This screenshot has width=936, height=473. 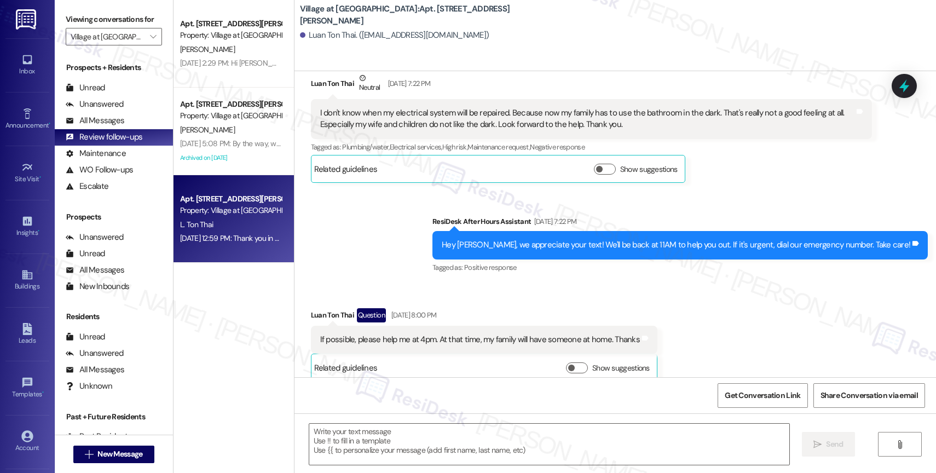 I want to click on img: ResiDesk Logo, so click(x=27, y=19).